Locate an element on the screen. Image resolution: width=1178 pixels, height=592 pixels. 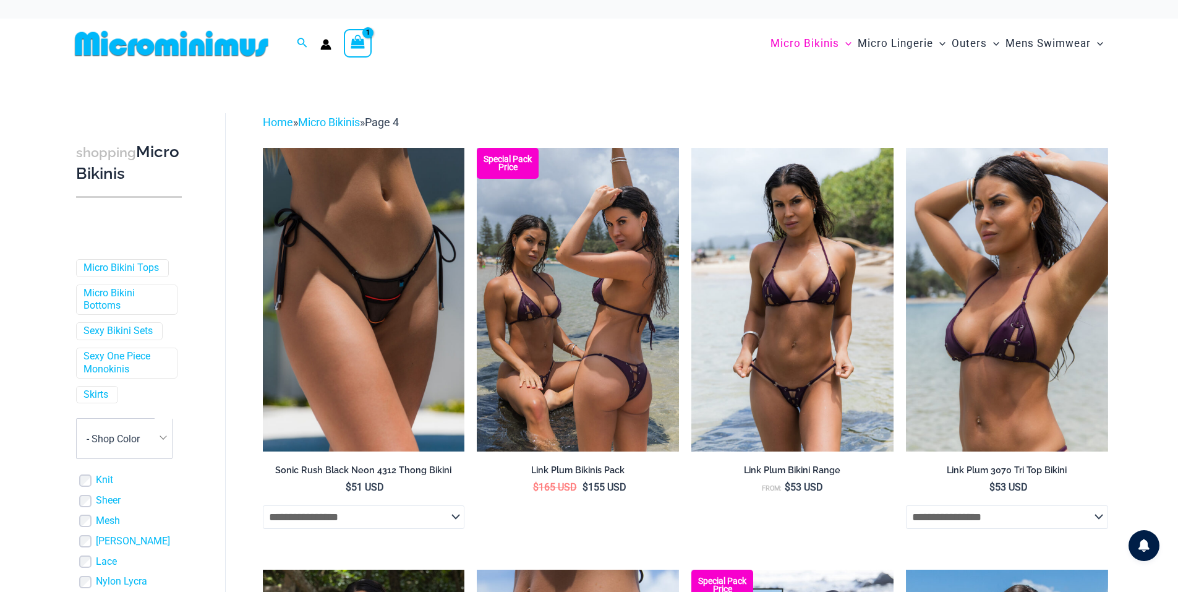
h2: Sonic Rush Black Neon 4312 Thong Bikini is located at coordinates (363, 470).